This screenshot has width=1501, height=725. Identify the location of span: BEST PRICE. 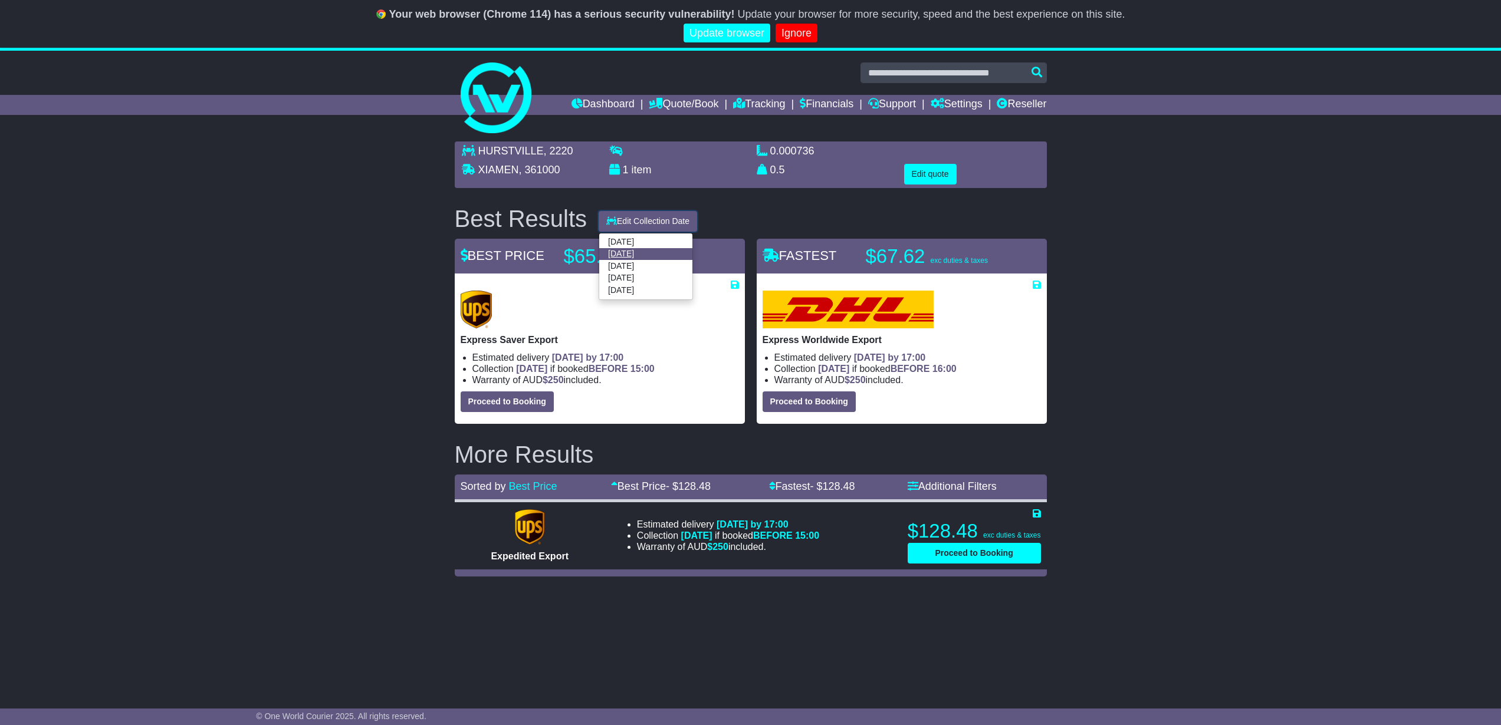
(502, 255).